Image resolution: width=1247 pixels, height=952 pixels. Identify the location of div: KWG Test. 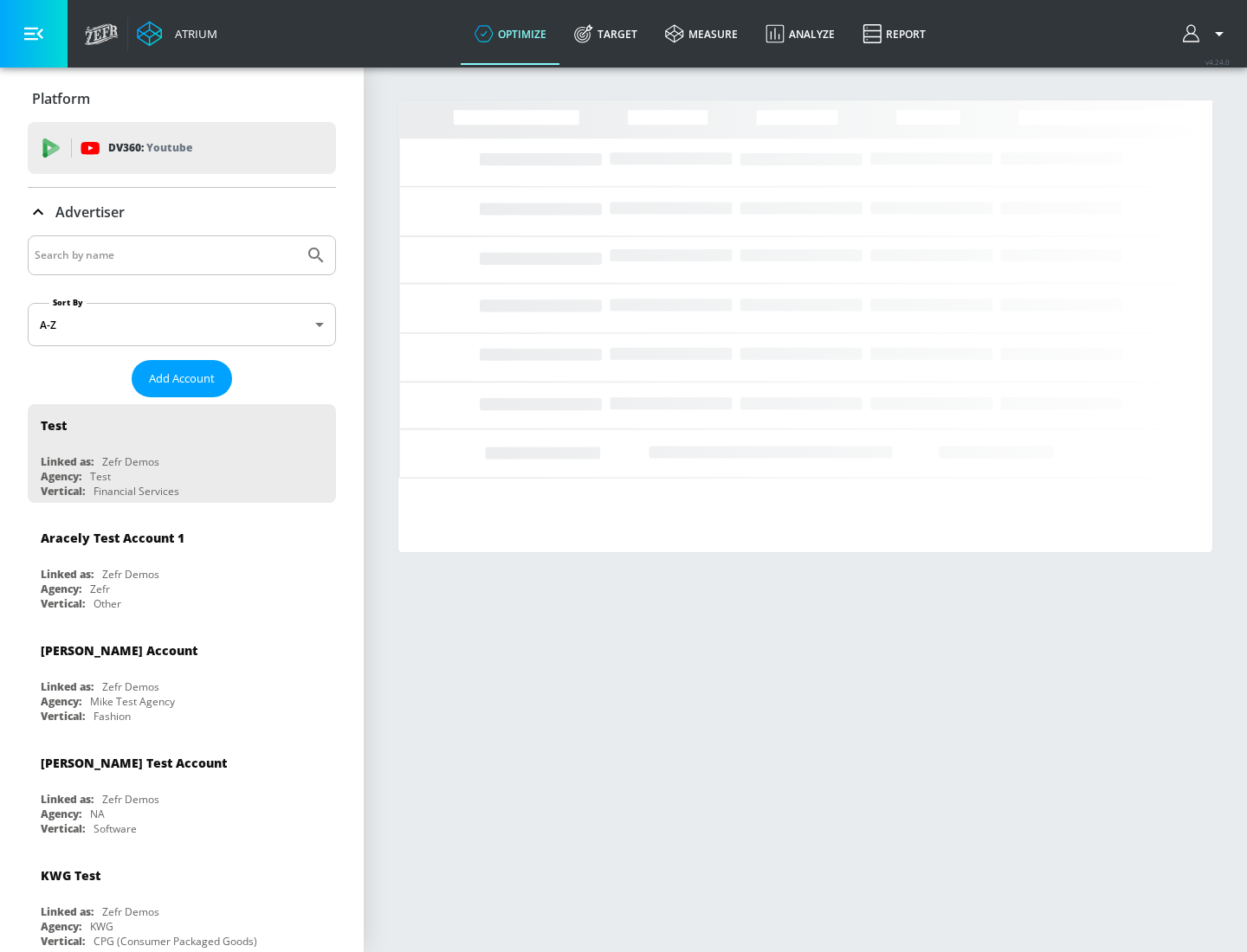
(70, 875).